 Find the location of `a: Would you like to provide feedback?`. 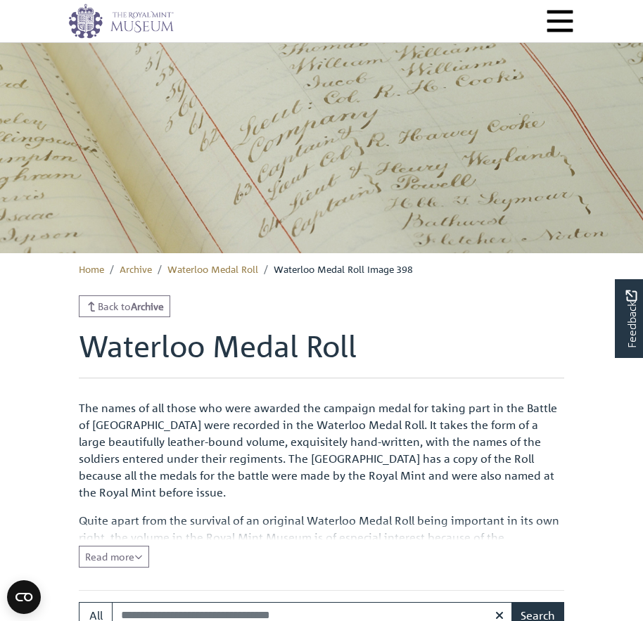

a: Would you like to provide feedback? is located at coordinates (629, 319).